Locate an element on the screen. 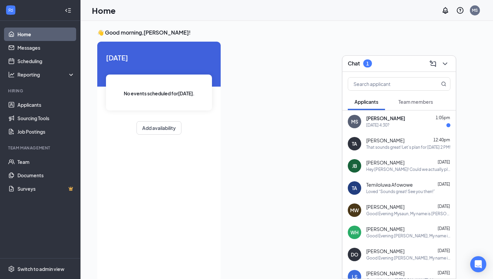 The height and width of the screenshot is (279, 493). div: Switch to admin view is located at coordinates (41, 269).